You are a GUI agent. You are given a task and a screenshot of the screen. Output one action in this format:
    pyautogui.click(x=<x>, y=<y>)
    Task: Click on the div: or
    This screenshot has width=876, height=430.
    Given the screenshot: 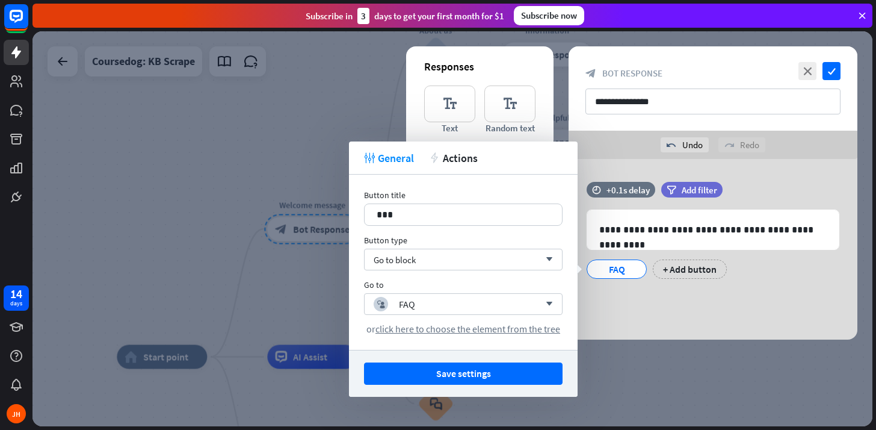 What is the action you would take?
    pyautogui.click(x=463, y=329)
    